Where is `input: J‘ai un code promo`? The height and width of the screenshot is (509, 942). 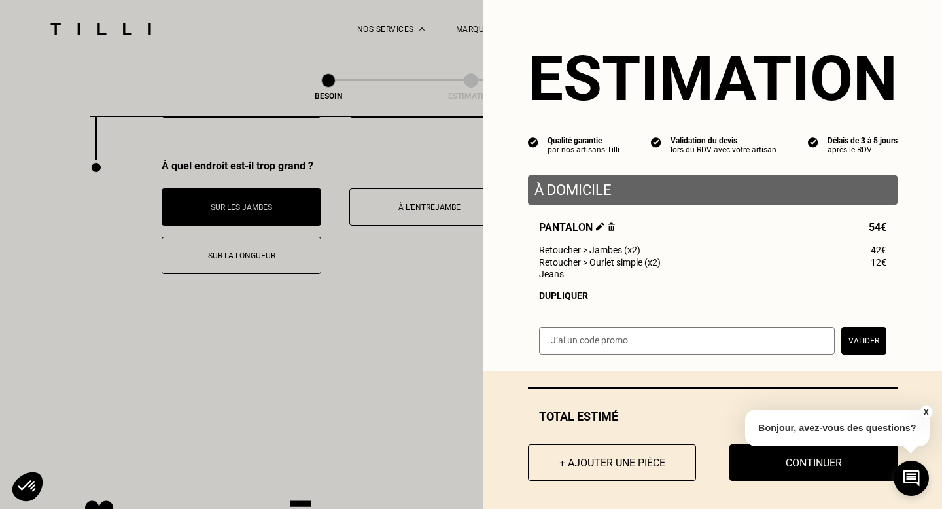 input: J‘ai un code promo is located at coordinates (687, 341).